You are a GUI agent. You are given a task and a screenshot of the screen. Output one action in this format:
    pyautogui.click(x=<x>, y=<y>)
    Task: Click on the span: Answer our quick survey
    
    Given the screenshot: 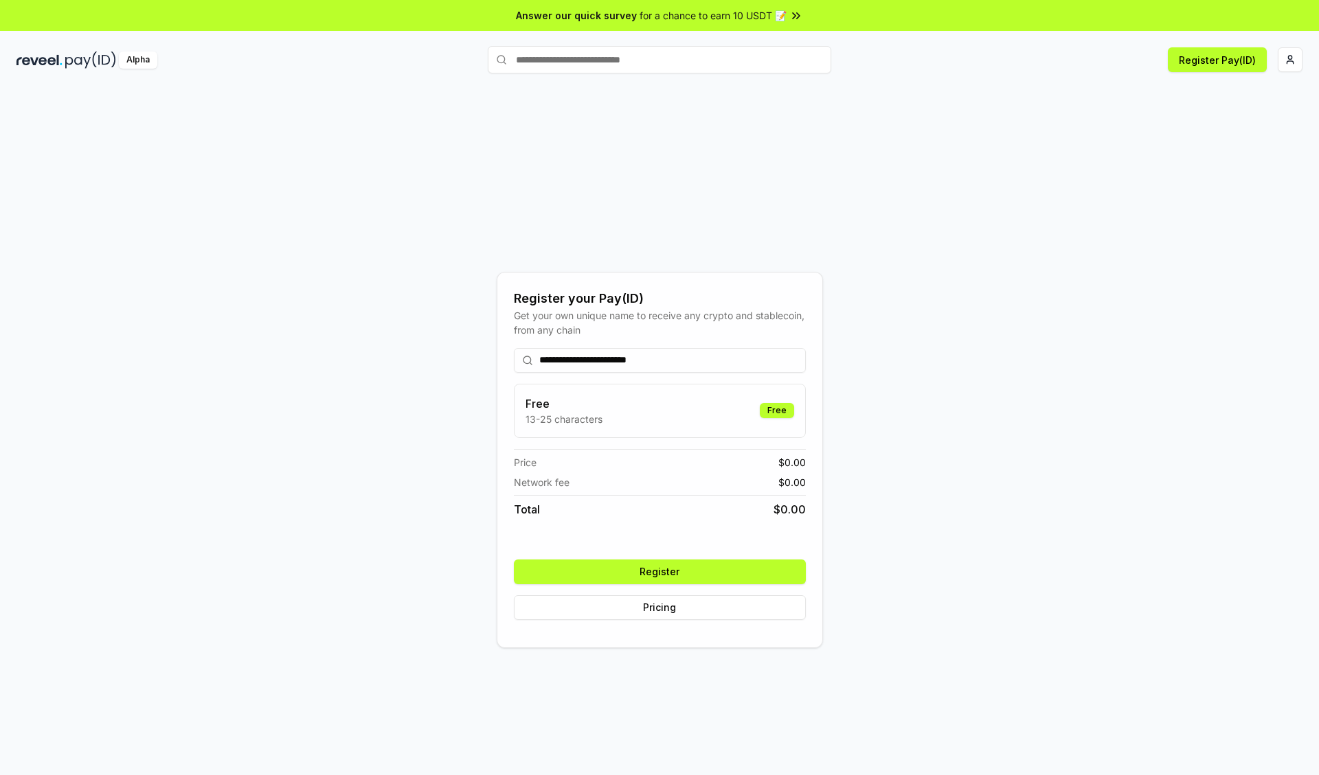 What is the action you would take?
    pyautogui.click(x=576, y=15)
    